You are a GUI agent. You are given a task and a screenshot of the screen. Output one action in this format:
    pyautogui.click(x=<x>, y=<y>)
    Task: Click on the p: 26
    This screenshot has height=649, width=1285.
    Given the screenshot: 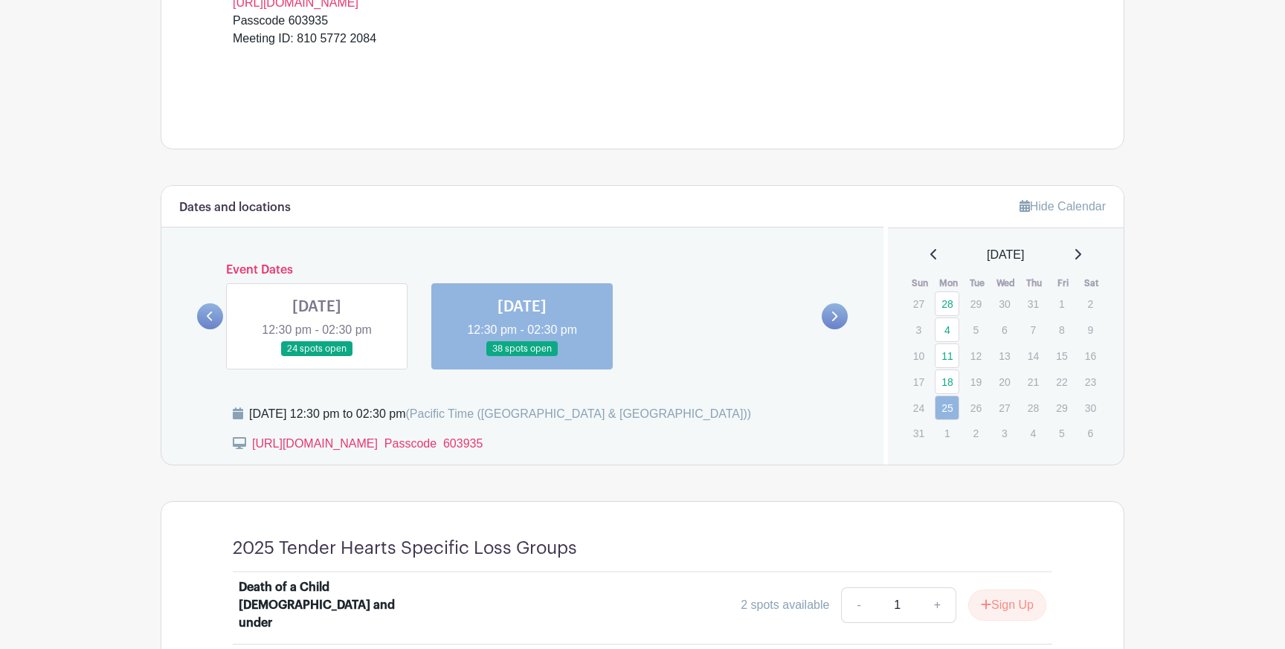 What is the action you would take?
    pyautogui.click(x=976, y=407)
    